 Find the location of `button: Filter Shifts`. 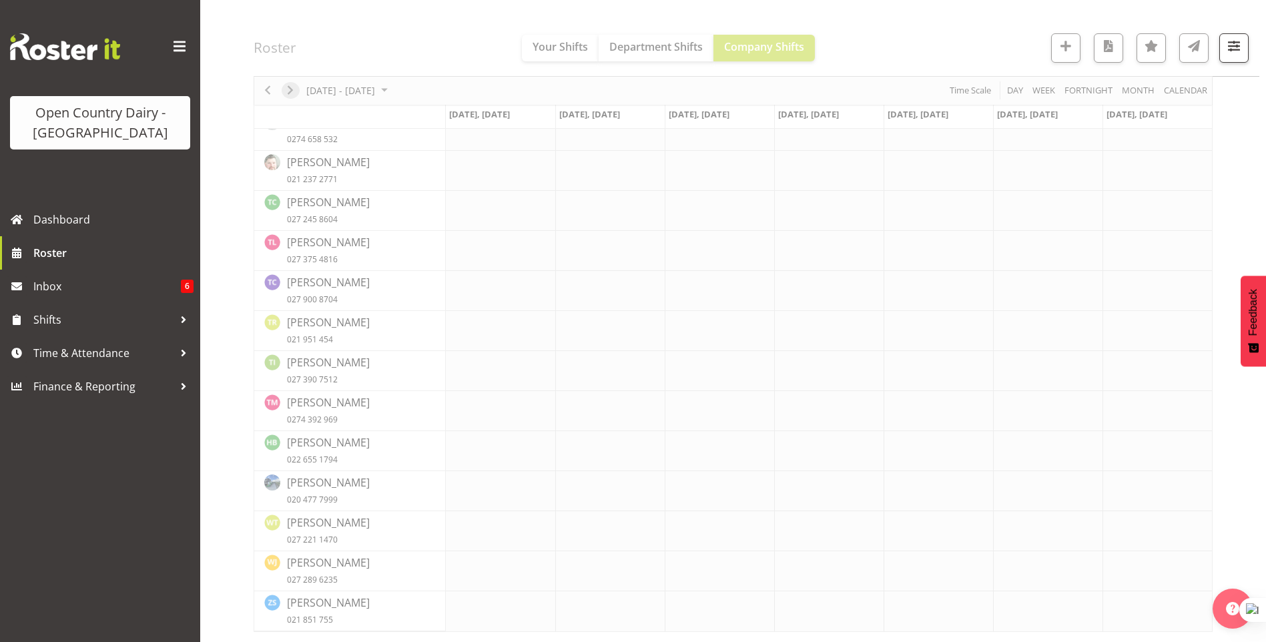

button: Filter Shifts is located at coordinates (1234, 48).